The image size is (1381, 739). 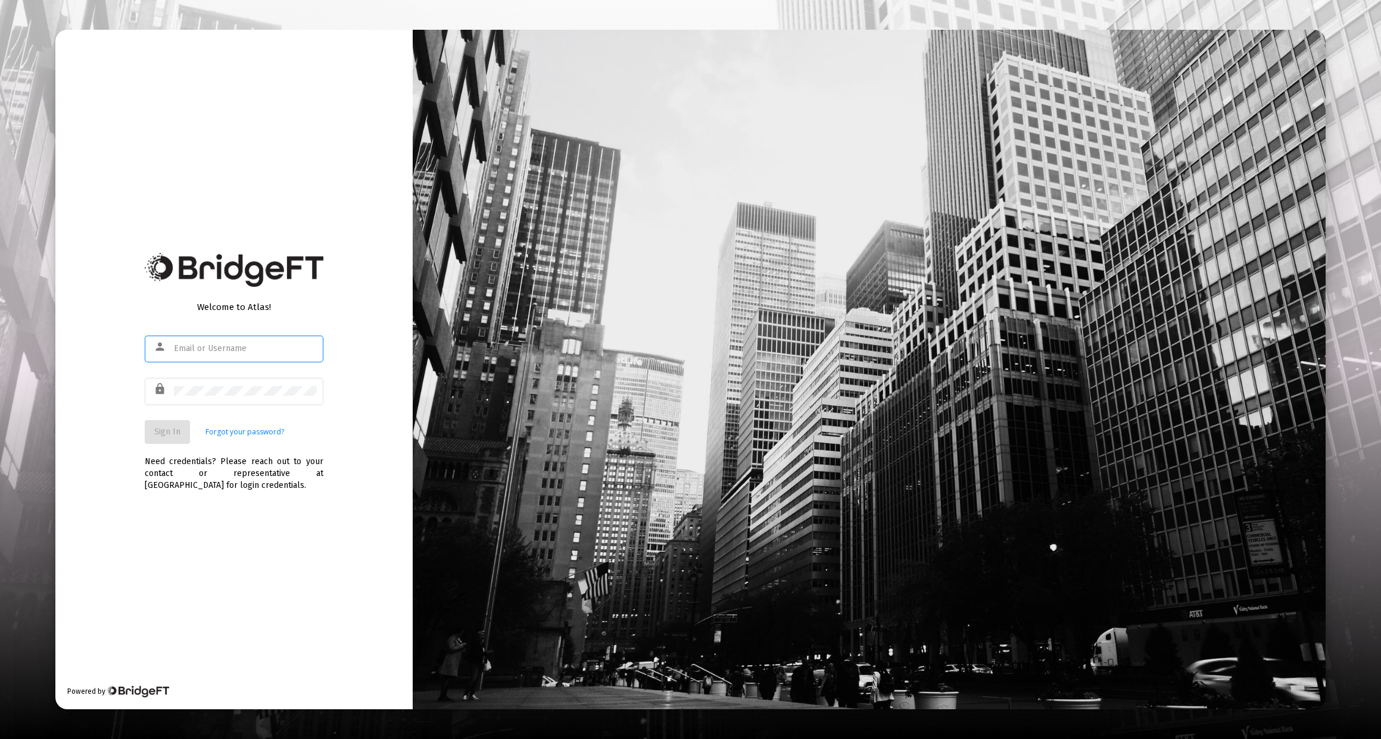 I want to click on div: Powered by, so click(x=118, y=692).